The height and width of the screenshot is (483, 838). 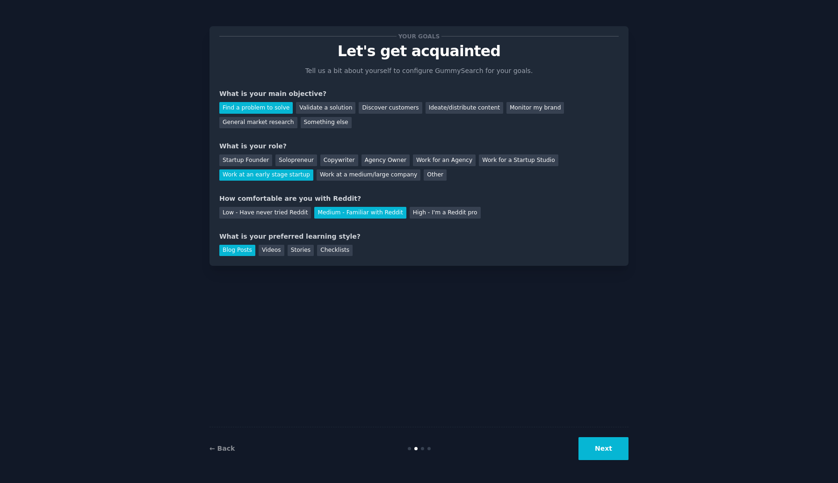 I want to click on div: Find a problem to solve, so click(x=256, y=108).